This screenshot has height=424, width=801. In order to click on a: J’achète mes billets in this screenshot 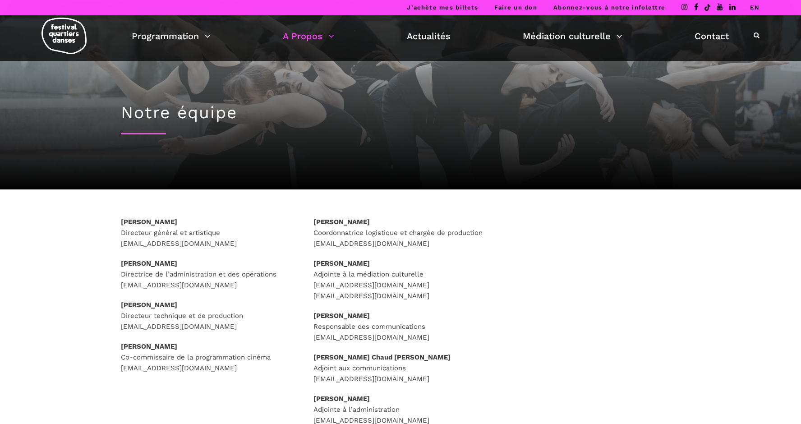, I will do `click(443, 7)`.